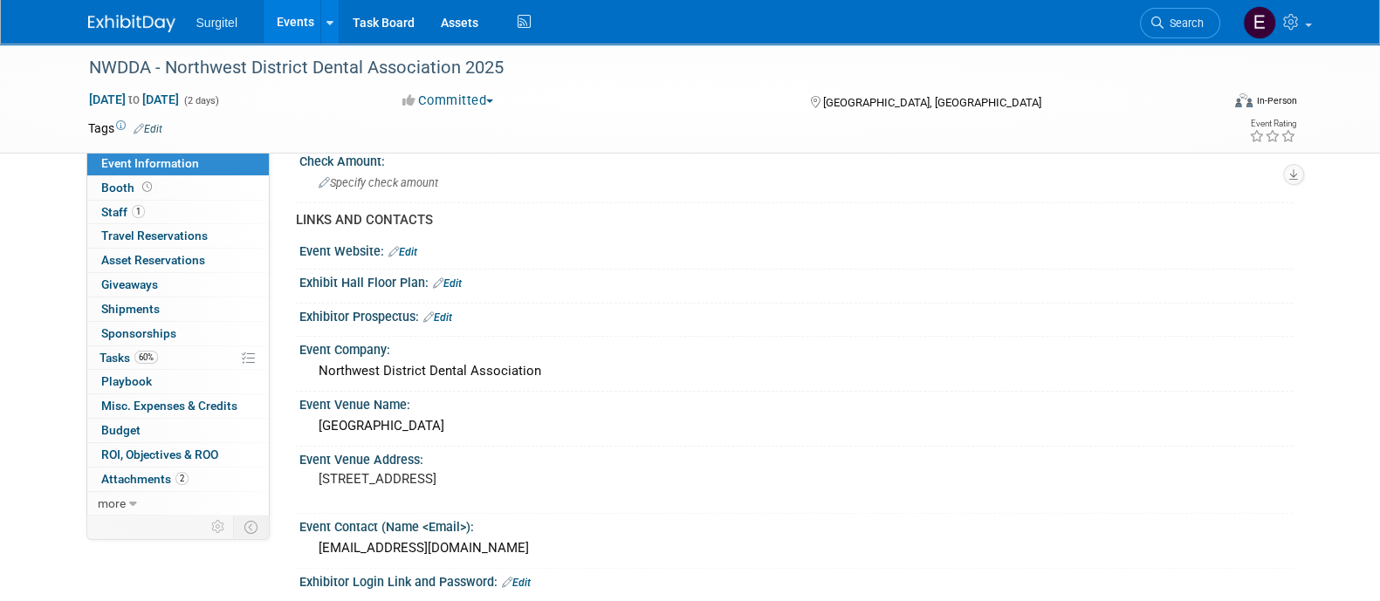 Image resolution: width=1380 pixels, height=601 pixels. What do you see at coordinates (1259, 23) in the screenshot?
I see `img: Event Coordinator` at bounding box center [1259, 23].